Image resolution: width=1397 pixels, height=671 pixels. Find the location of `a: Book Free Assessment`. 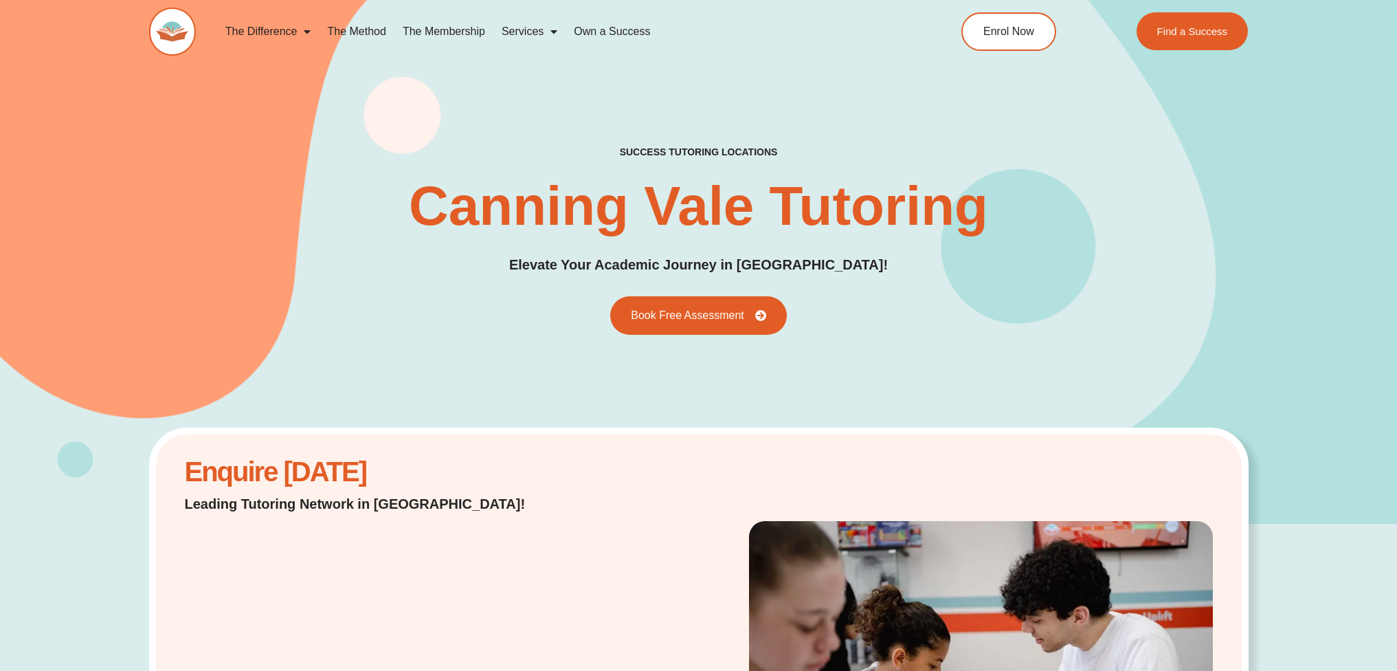

a: Book Free Assessment is located at coordinates (698, 315).